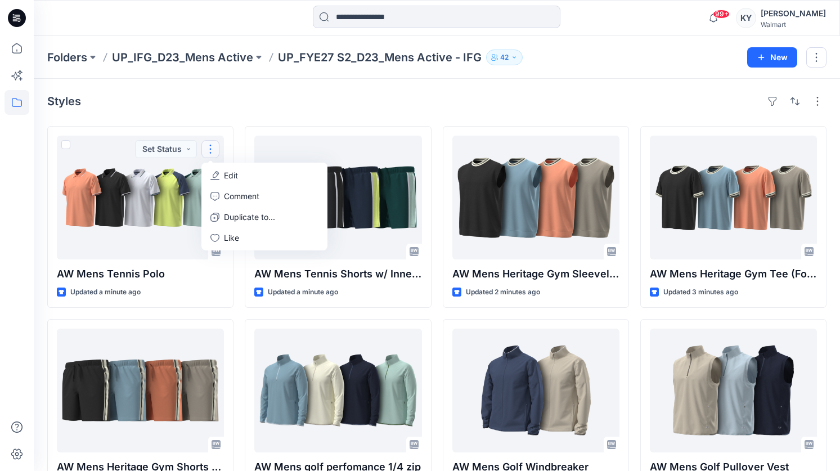  What do you see at coordinates (249, 217) in the screenshot?
I see `p: Duplicate to...` at bounding box center [249, 217].